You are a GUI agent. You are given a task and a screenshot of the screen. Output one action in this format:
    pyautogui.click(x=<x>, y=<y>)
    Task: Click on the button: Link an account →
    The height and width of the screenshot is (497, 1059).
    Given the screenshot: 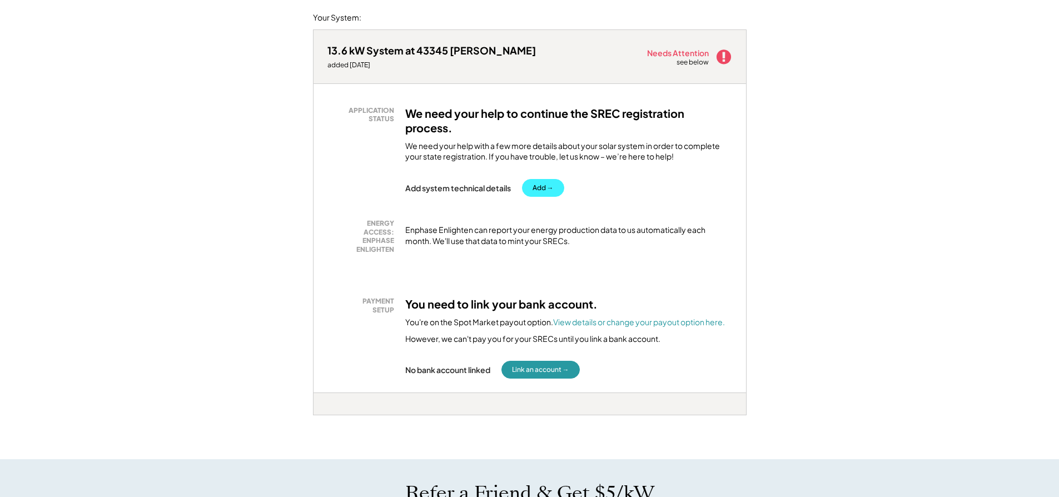 What is the action you would take?
    pyautogui.click(x=540, y=370)
    